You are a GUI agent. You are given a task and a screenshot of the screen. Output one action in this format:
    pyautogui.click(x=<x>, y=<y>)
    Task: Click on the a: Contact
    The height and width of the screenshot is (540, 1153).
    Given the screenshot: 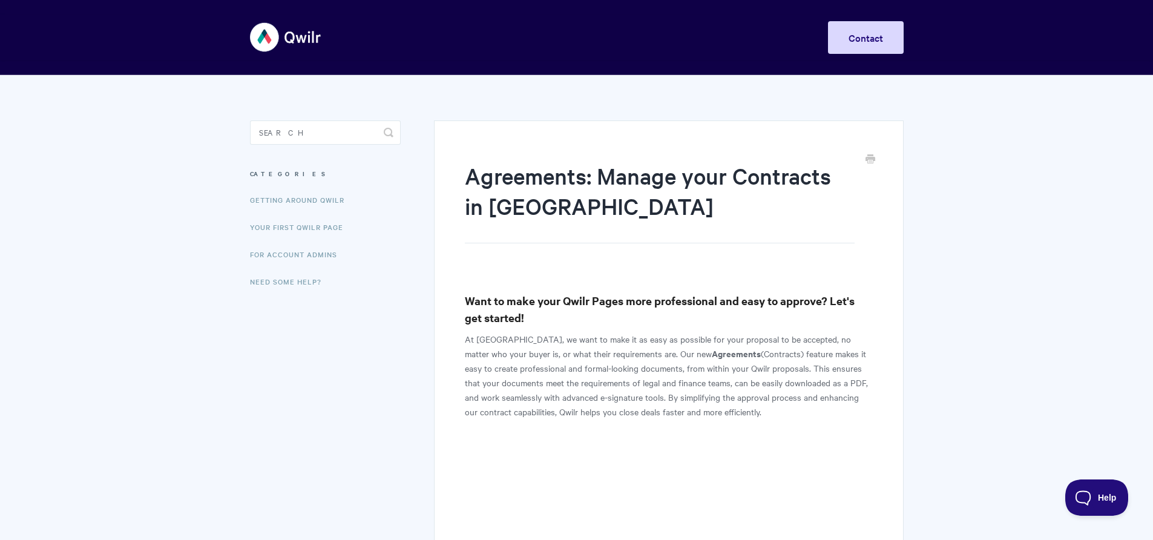 What is the action you would take?
    pyautogui.click(x=866, y=38)
    